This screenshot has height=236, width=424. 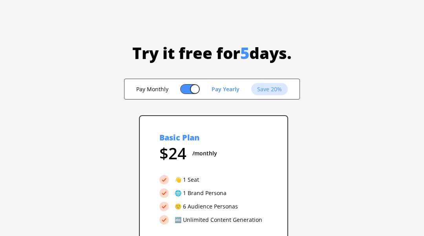 I want to click on p: 👋 1 Seat, so click(x=187, y=180).